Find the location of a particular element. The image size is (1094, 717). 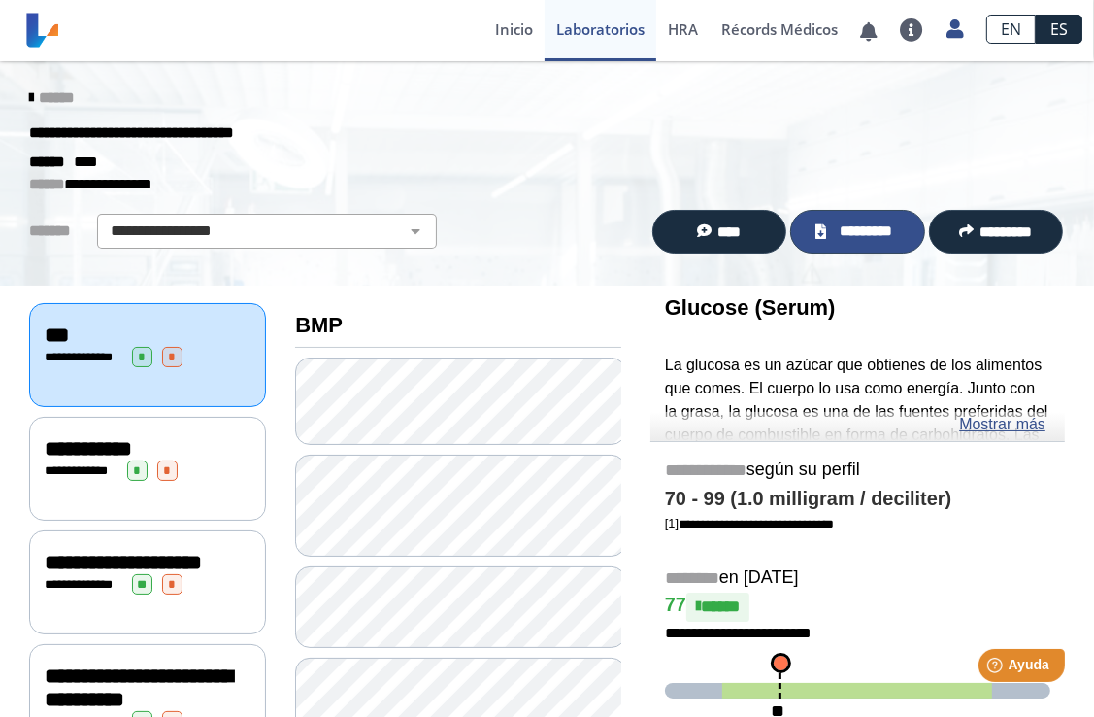

a: ES is located at coordinates (1059, 29).